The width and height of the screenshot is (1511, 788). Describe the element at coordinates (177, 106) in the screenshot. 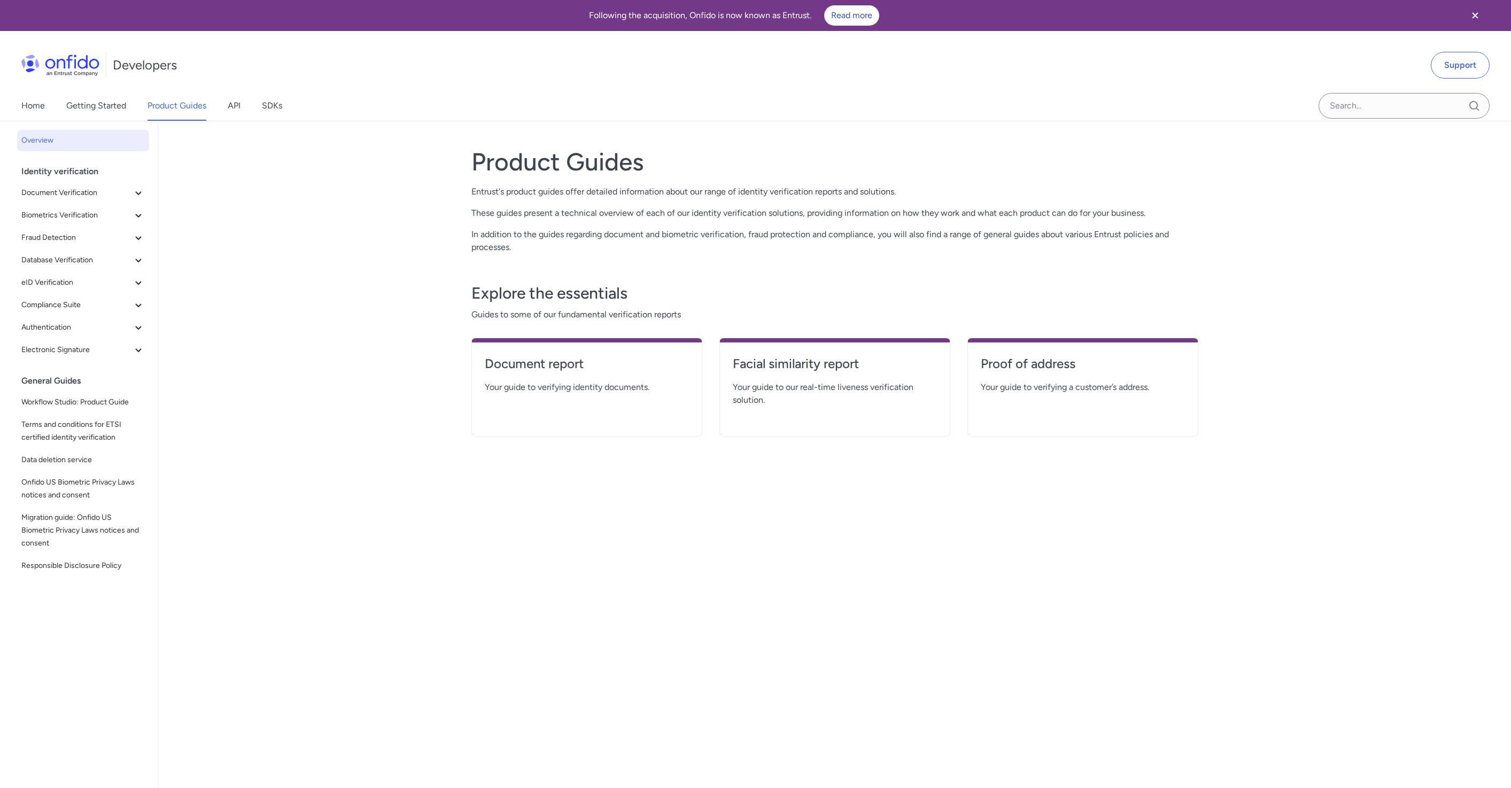

I see `a: Product Guides` at that location.